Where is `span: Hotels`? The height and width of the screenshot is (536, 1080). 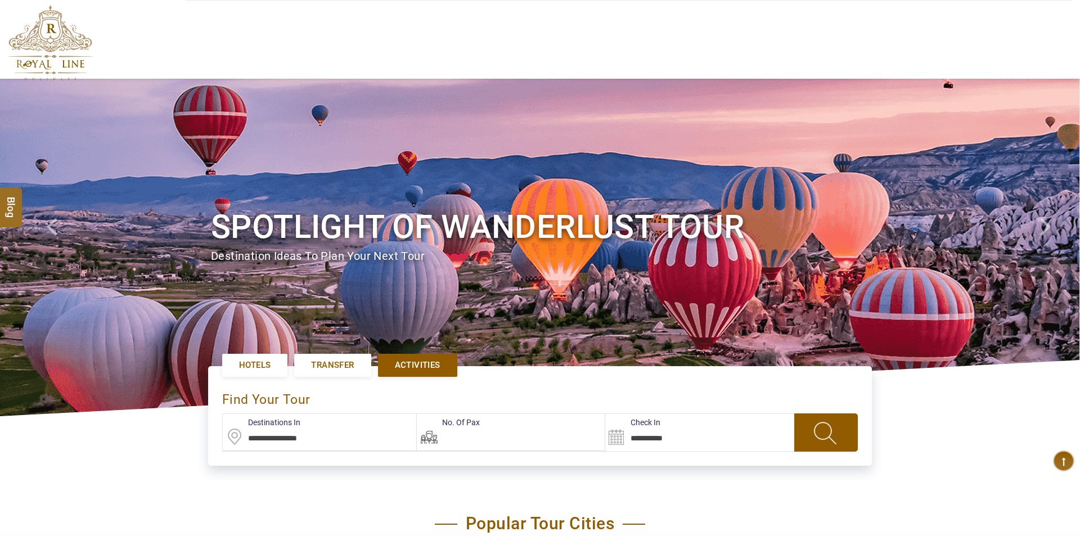 span: Hotels is located at coordinates (255, 365).